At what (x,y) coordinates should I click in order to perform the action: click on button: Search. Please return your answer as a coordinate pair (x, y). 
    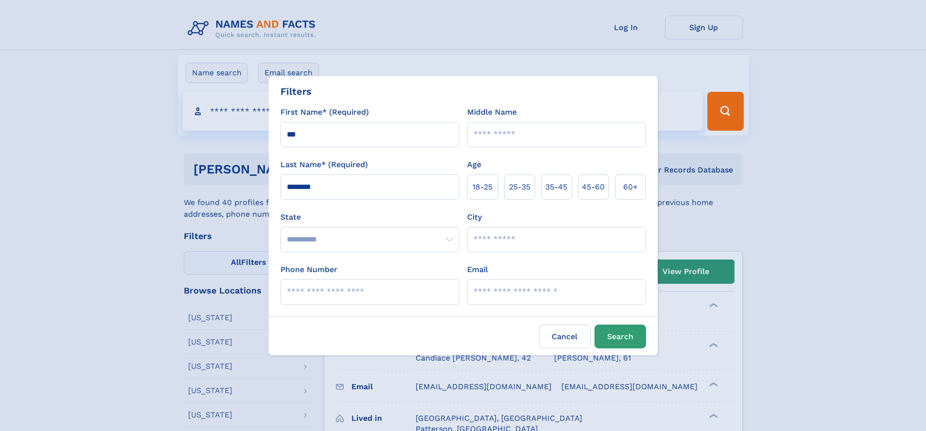
    Looking at the image, I should click on (620, 336).